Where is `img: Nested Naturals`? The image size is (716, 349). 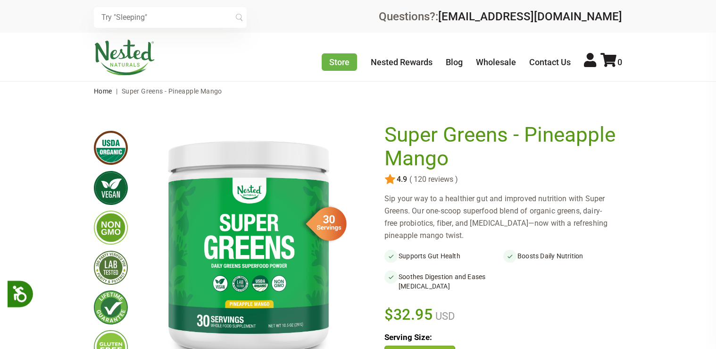
img: Nested Naturals is located at coordinates (125, 58).